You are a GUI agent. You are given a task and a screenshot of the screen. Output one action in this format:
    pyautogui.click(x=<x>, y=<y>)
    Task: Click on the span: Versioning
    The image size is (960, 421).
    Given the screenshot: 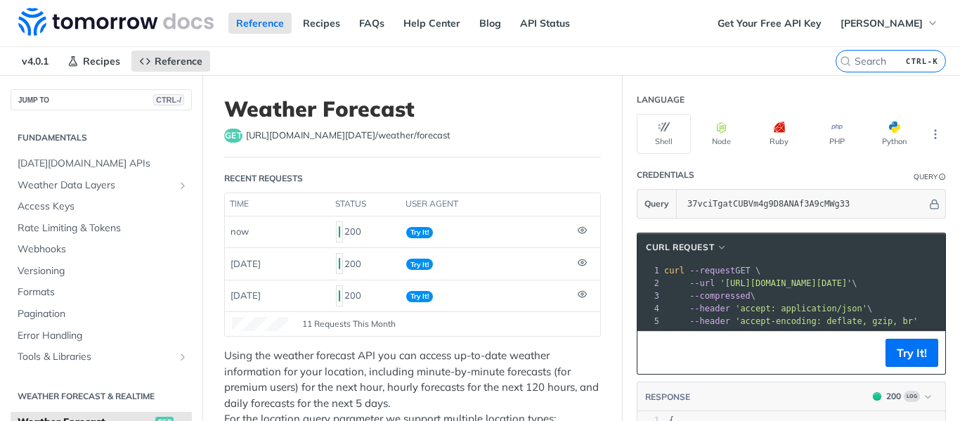 What is the action you would take?
    pyautogui.click(x=103, y=271)
    